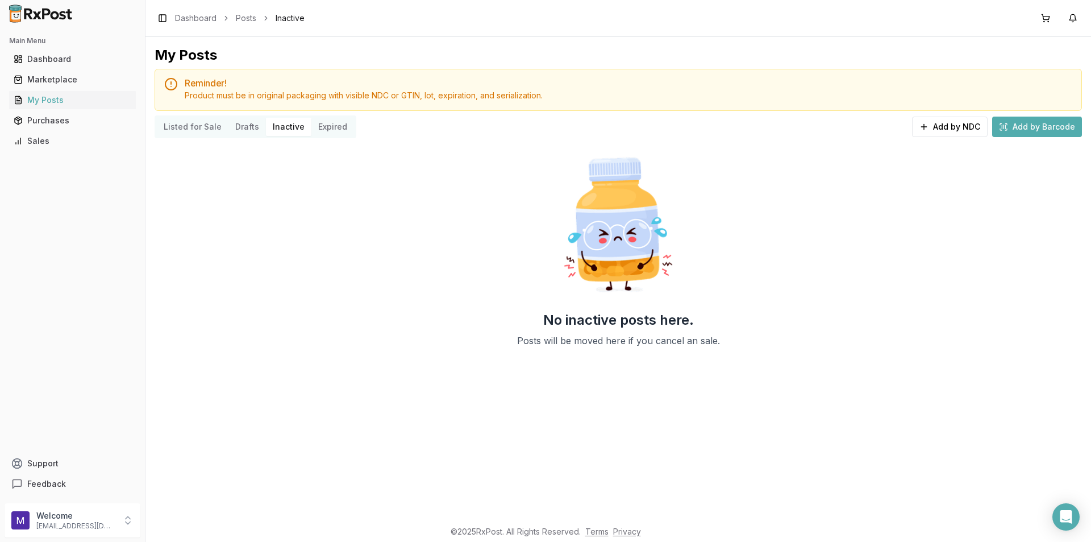 The image size is (1091, 542). Describe the element at coordinates (72, 463) in the screenshot. I see `button: Support` at that location.